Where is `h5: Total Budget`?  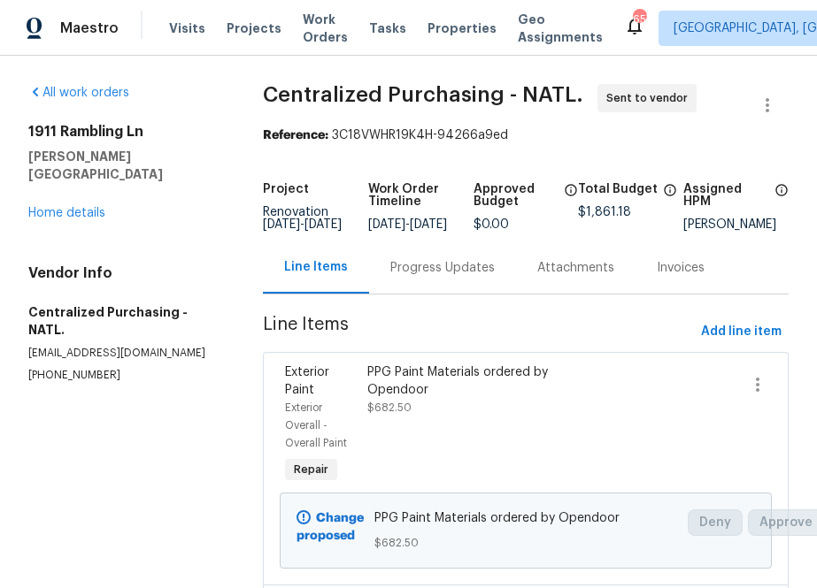 h5: Total Budget is located at coordinates (618, 189).